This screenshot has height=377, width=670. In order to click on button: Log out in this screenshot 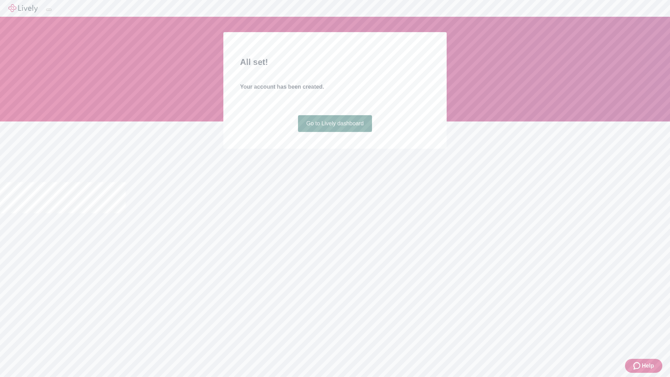, I will do `click(49, 10)`.